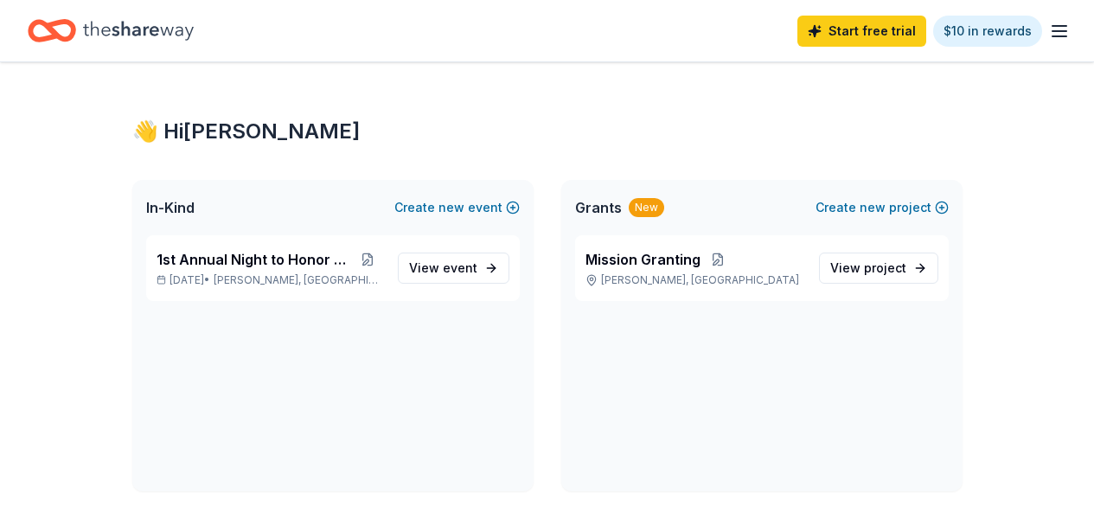 The image size is (1094, 506). What do you see at coordinates (885, 267) in the screenshot?
I see `span: project` at bounding box center [885, 267].